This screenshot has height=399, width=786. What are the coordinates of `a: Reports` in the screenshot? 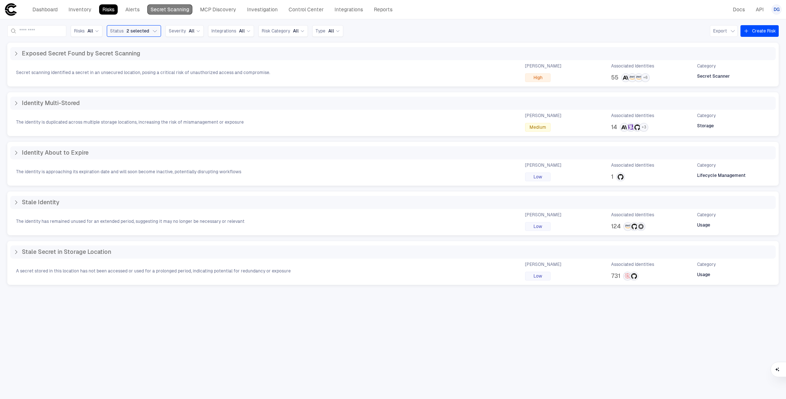 It's located at (383, 9).